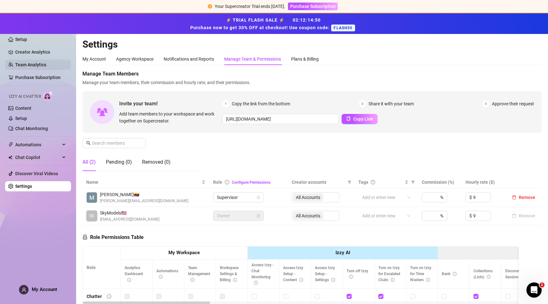 The width and height of the screenshot is (548, 304). Describe the element at coordinates (485, 104) in the screenshot. I see `span: 3` at that location.